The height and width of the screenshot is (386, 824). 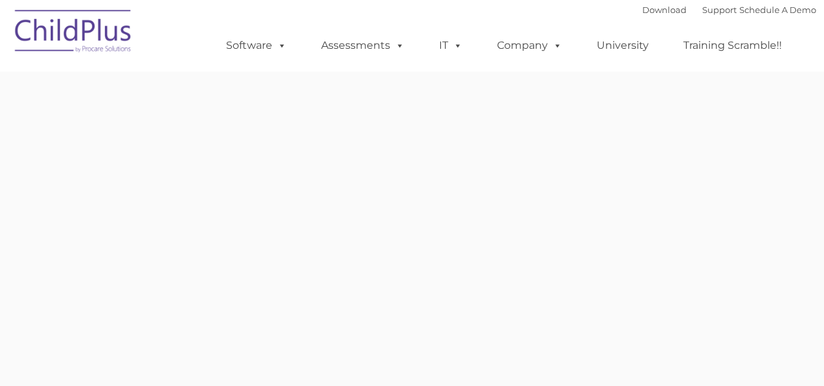 I want to click on a: Training Scramble!!, so click(x=732, y=46).